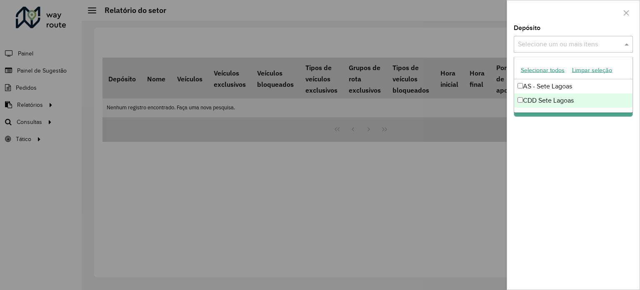 The image size is (640, 290). I want to click on font: Depósito, so click(527, 28).